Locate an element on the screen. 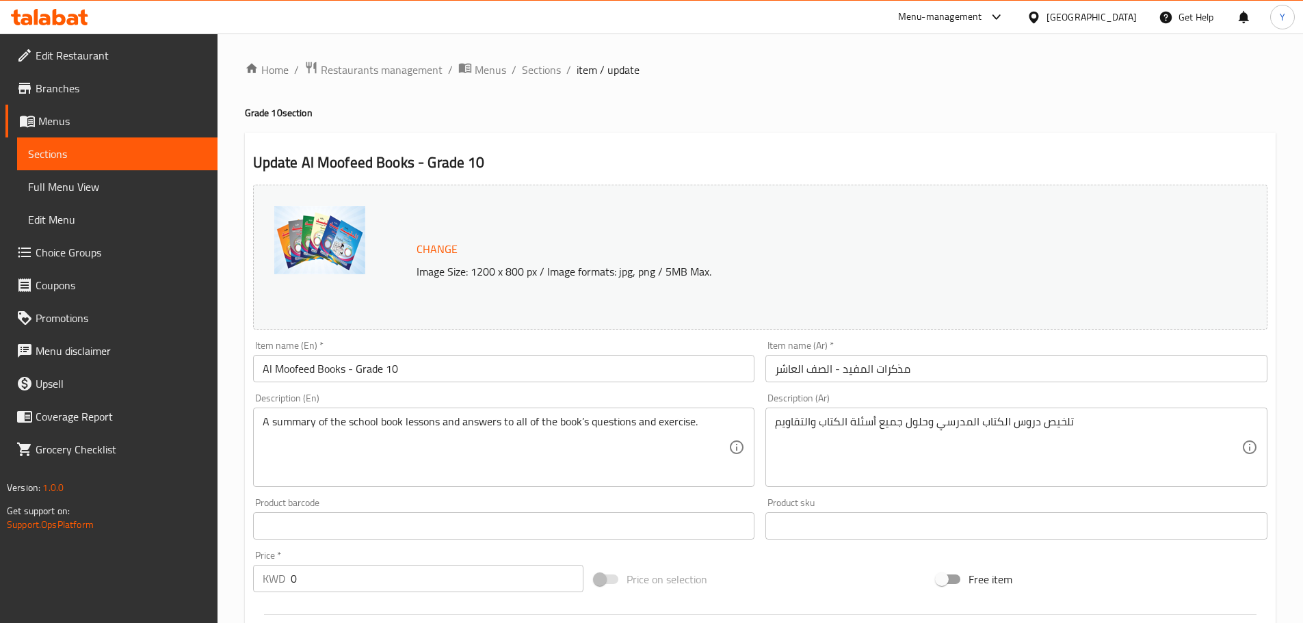  span: 1.0.0 is located at coordinates (53, 488).